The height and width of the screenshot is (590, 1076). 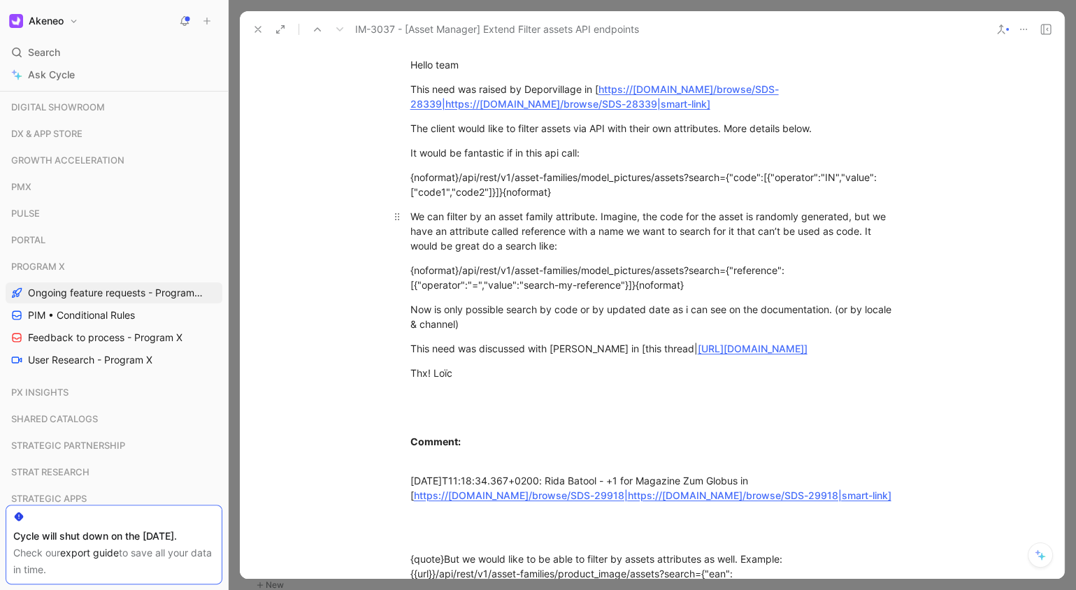 What do you see at coordinates (114, 313) in the screenshot?
I see `div: PROGRAM XOngoing feature requests - Program XPIM • Conditional RulesFeedback to process - Program...` at bounding box center [114, 313].